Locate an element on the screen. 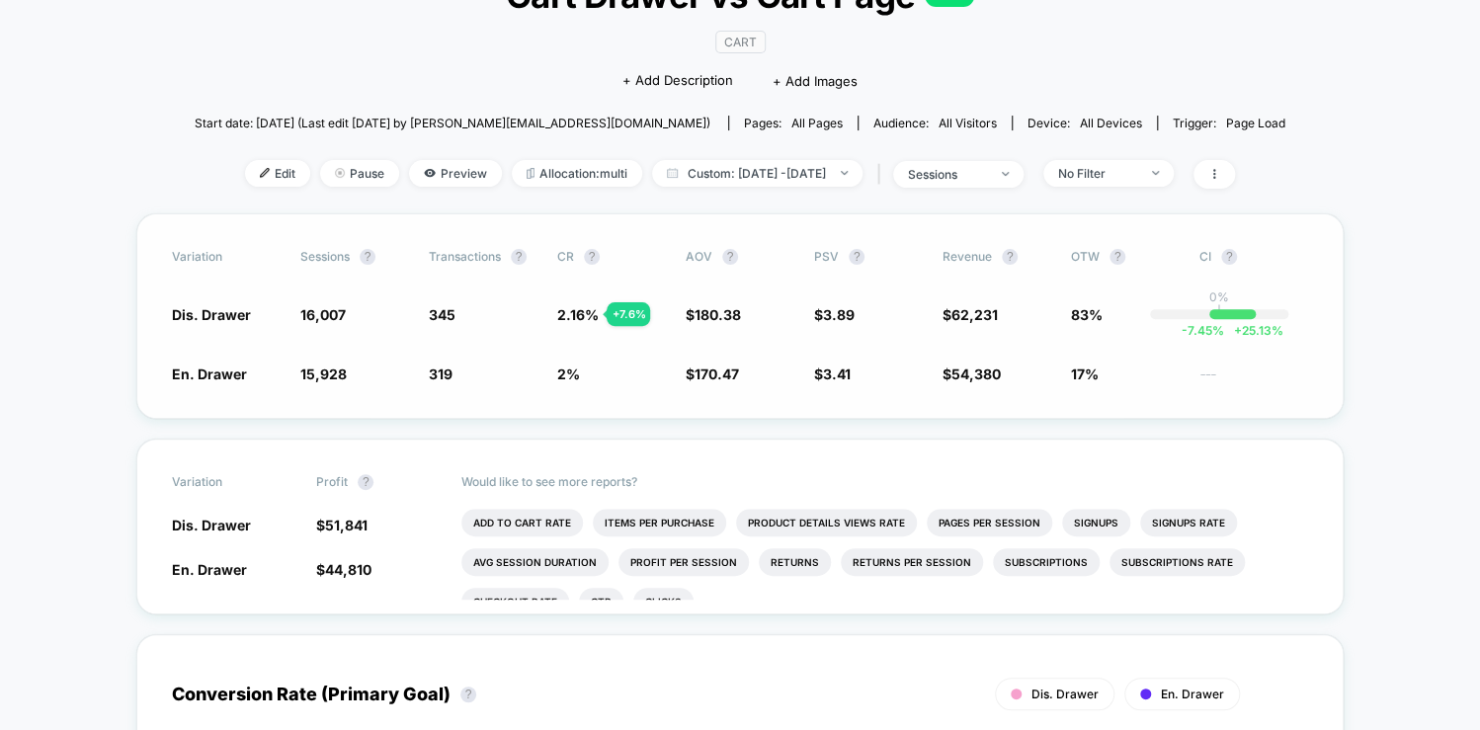  span: Preview is located at coordinates (456, 173).